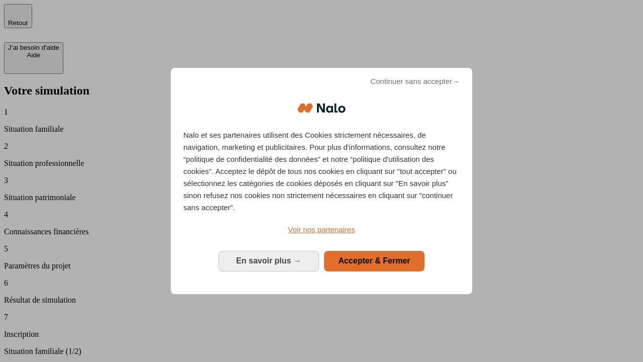 This screenshot has width=643, height=362. I want to click on span: Accepter & Fermer, so click(374, 260).